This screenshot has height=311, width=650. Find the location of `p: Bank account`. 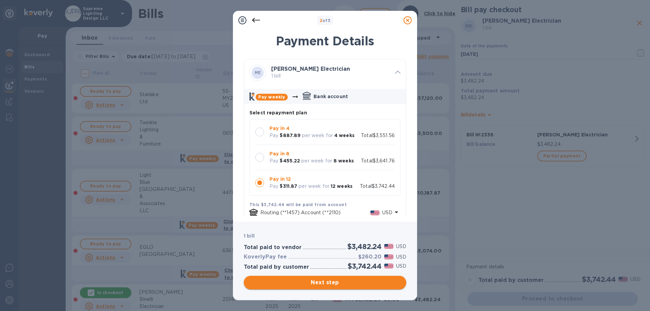

p: Bank account is located at coordinates (331, 97).